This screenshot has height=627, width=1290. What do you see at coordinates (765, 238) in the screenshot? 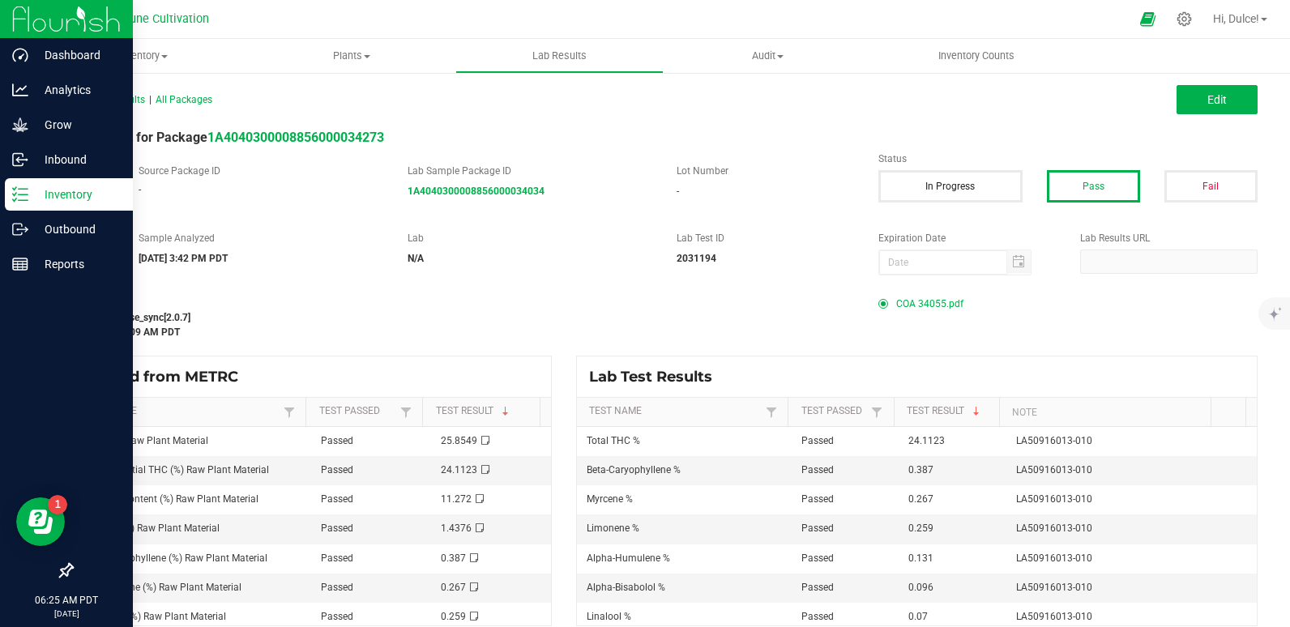
I see `label: Lab Test ID` at bounding box center [765, 238].